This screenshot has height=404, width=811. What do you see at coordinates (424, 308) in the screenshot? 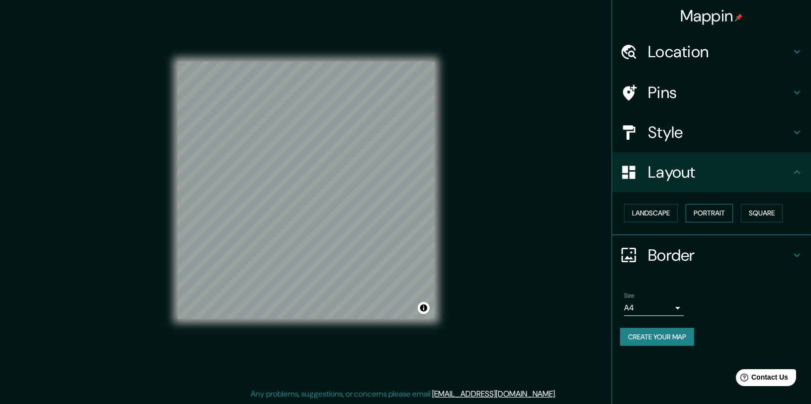
I see `button: Toggle attribution` at bounding box center [424, 308].